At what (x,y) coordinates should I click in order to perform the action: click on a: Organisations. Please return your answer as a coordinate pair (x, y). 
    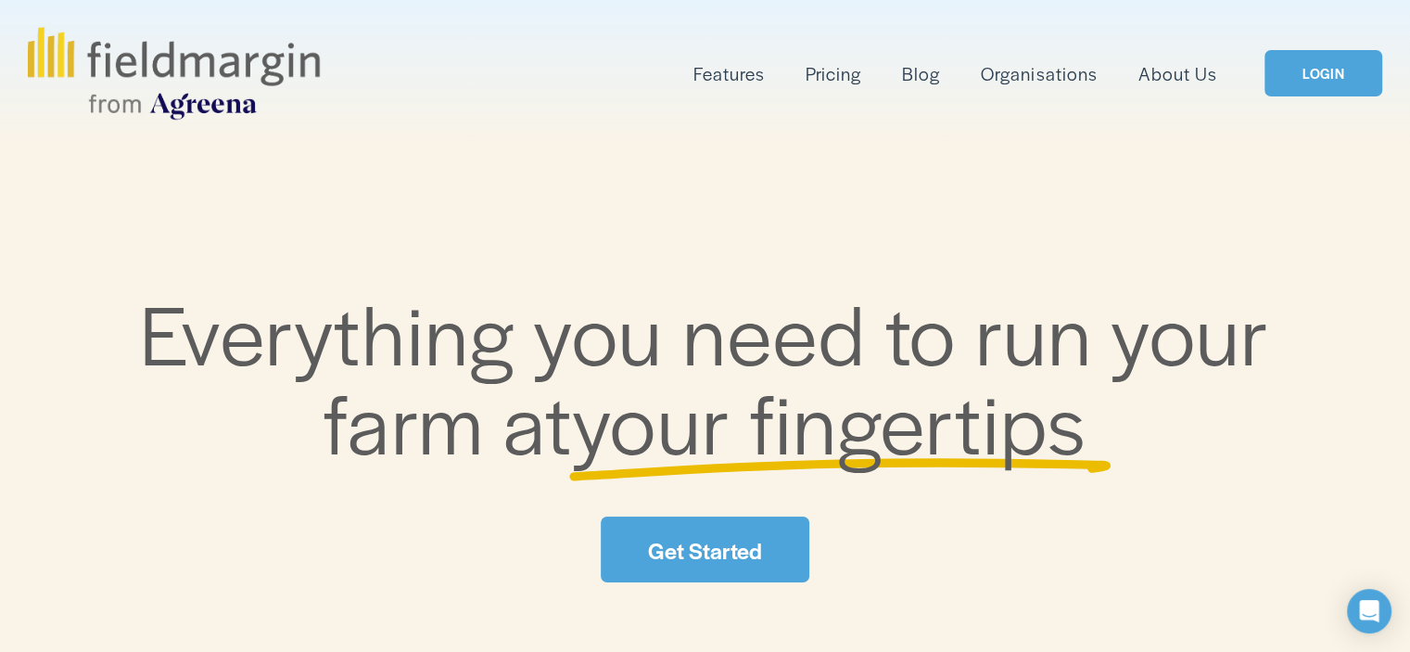
    Looking at the image, I should click on (1038, 73).